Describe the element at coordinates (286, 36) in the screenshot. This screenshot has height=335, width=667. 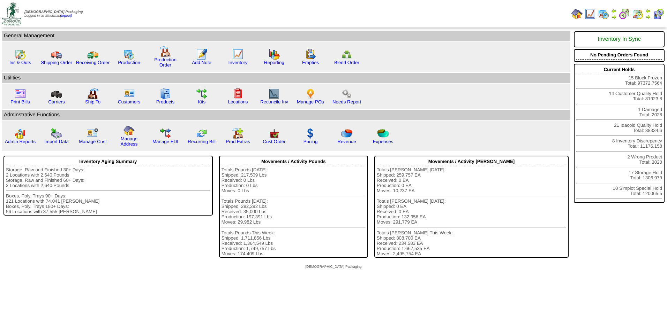
I see `td: General Management` at that location.